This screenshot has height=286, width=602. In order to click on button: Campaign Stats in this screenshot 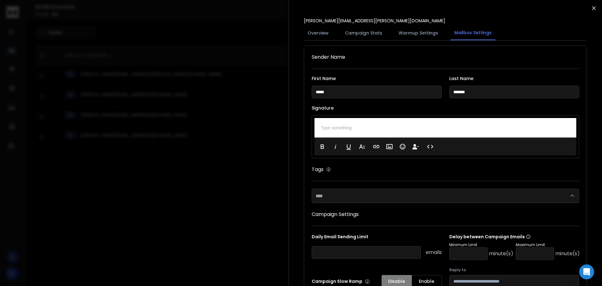, I will do `click(364, 33)`.